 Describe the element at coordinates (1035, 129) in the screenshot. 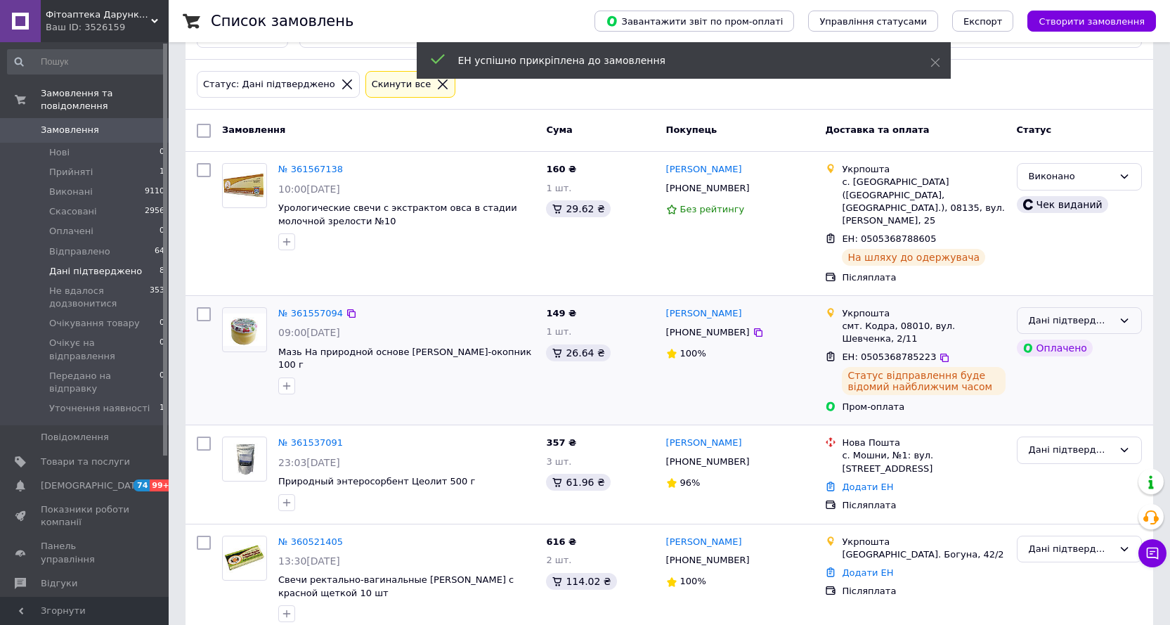

I see `span: Статус` at that location.